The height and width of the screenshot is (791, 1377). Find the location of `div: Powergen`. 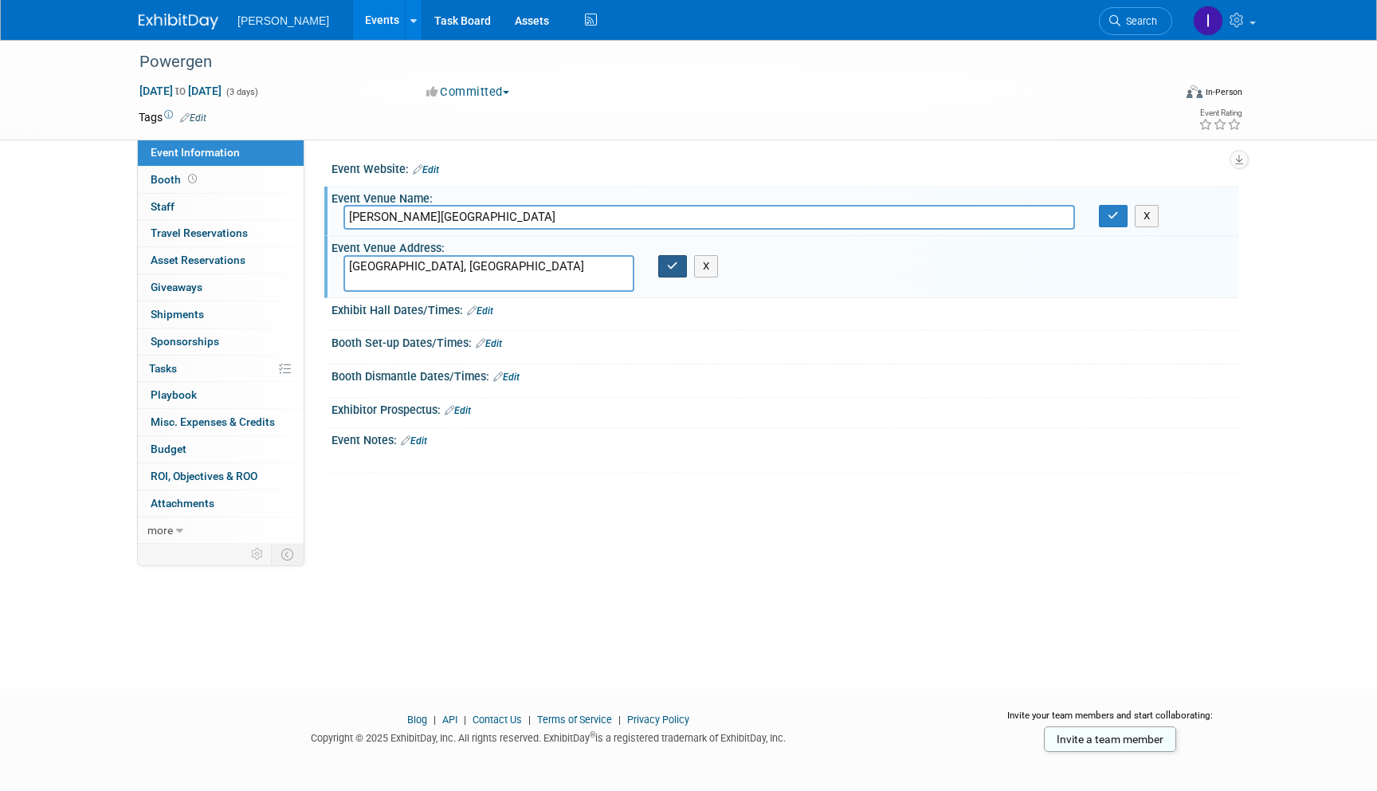

div: Powergen is located at coordinates (641, 62).